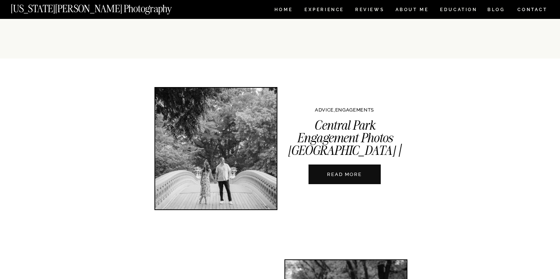 This screenshot has width=560, height=279. I want to click on nav: REVIEWS, so click(369, 10).